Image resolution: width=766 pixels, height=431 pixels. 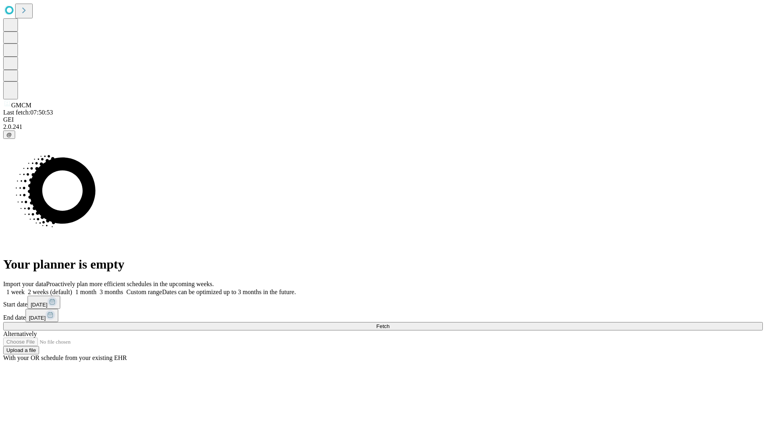 I want to click on span: 3 months, so click(x=111, y=292).